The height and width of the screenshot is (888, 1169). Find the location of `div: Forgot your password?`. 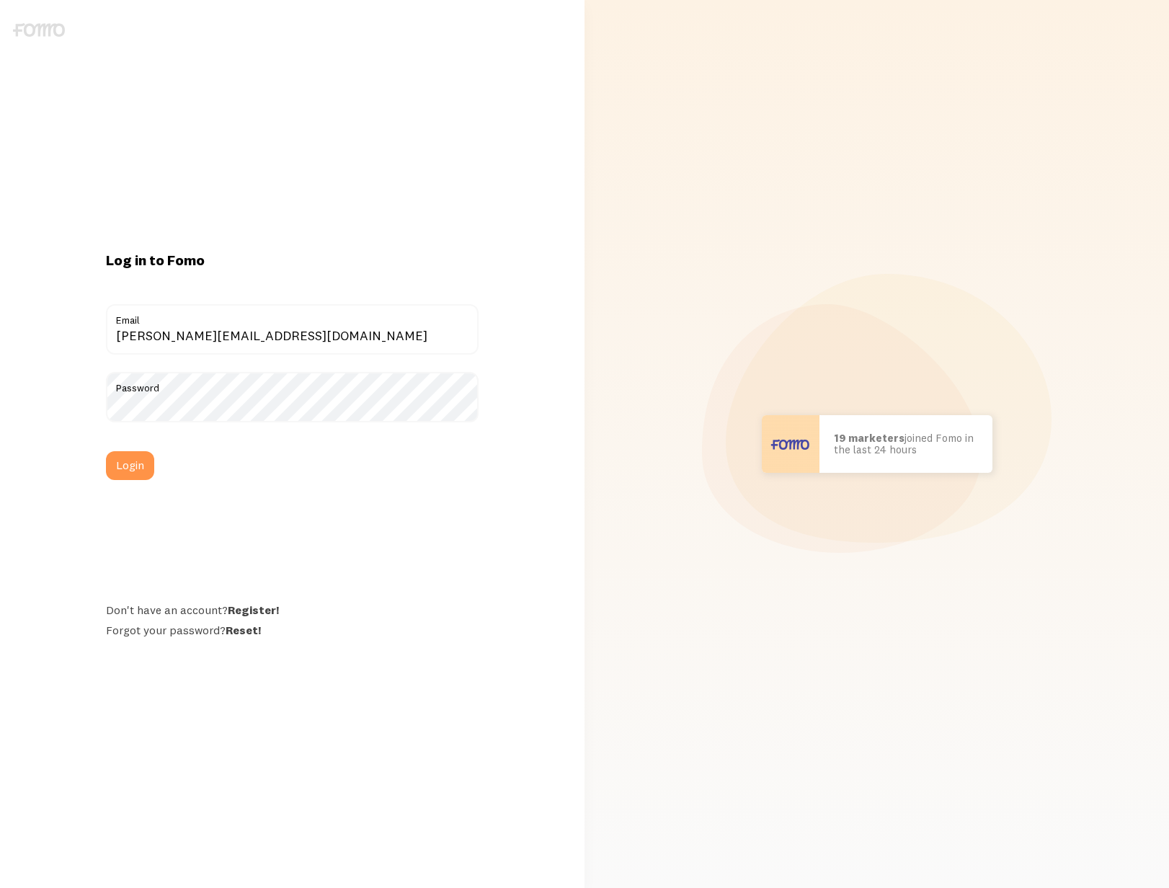

div: Forgot your password? is located at coordinates (292, 630).